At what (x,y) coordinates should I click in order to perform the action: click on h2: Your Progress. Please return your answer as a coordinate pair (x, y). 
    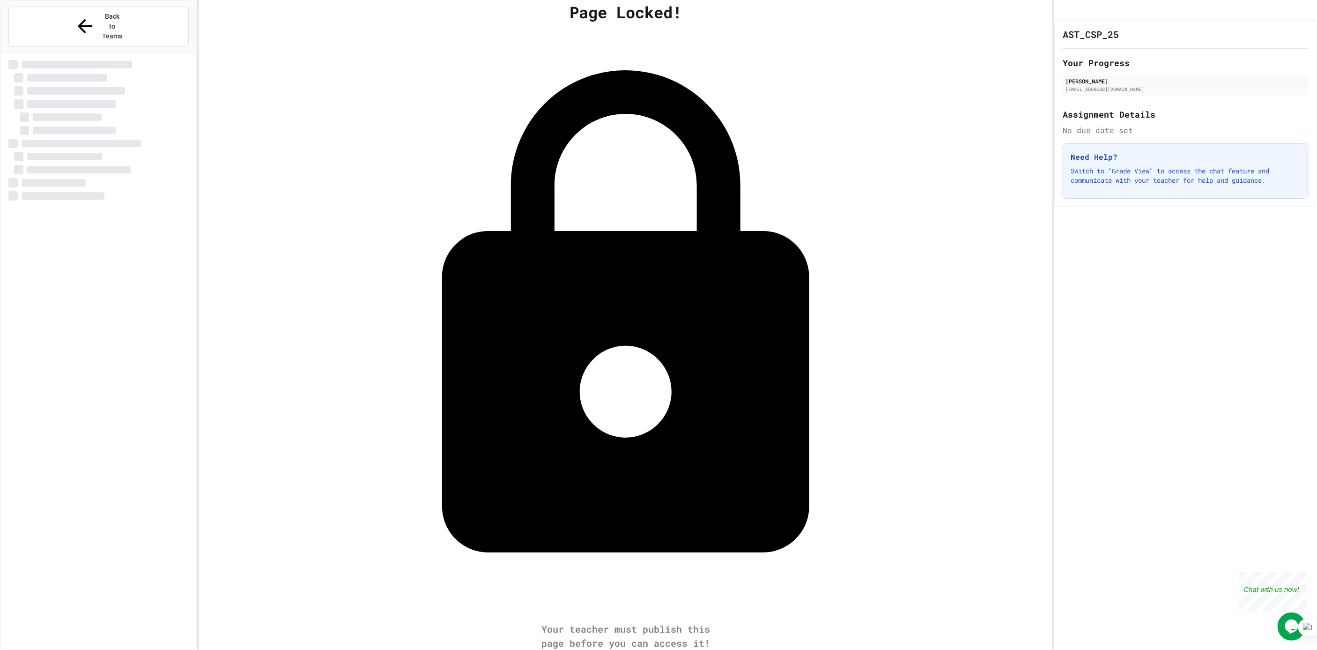
    Looking at the image, I should click on (1185, 63).